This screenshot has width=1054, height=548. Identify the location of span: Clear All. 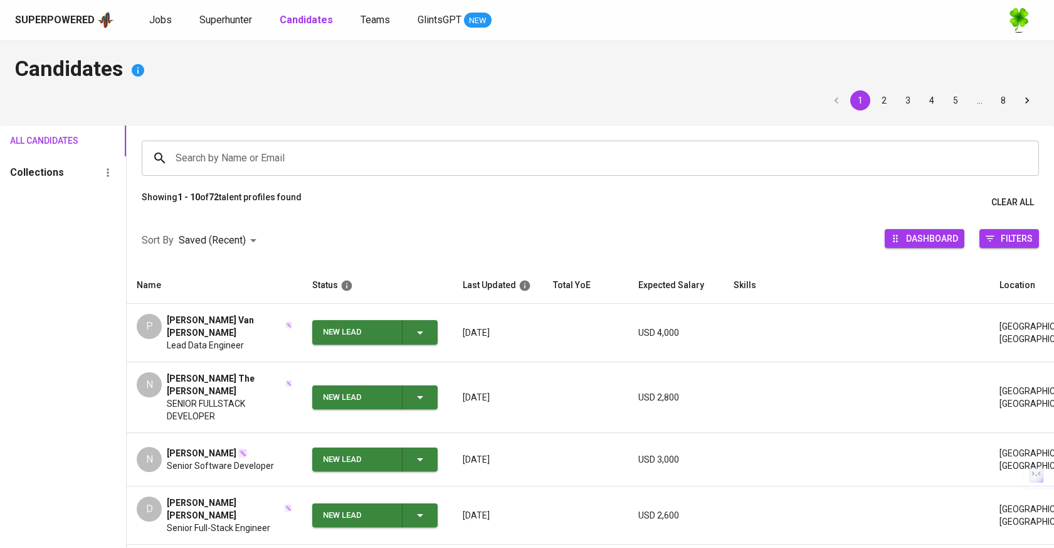
(1013, 202).